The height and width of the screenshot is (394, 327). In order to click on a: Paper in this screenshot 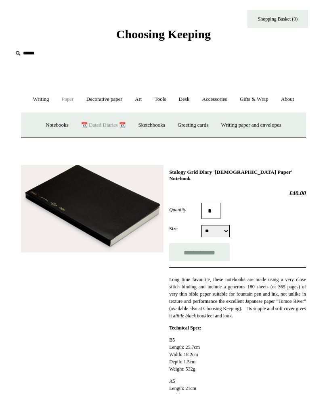, I will do `click(68, 99)`.